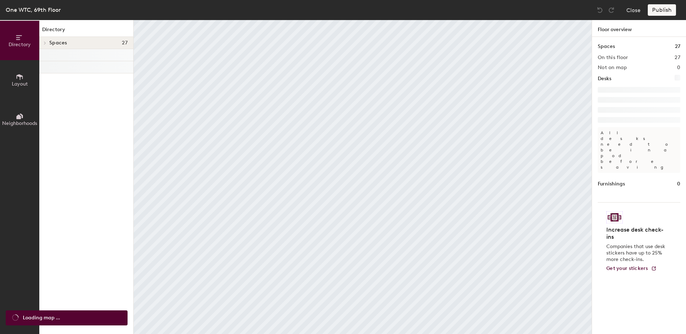 This screenshot has height=334, width=686. What do you see at coordinates (605, 79) in the screenshot?
I see `h1: Desks` at bounding box center [605, 79].